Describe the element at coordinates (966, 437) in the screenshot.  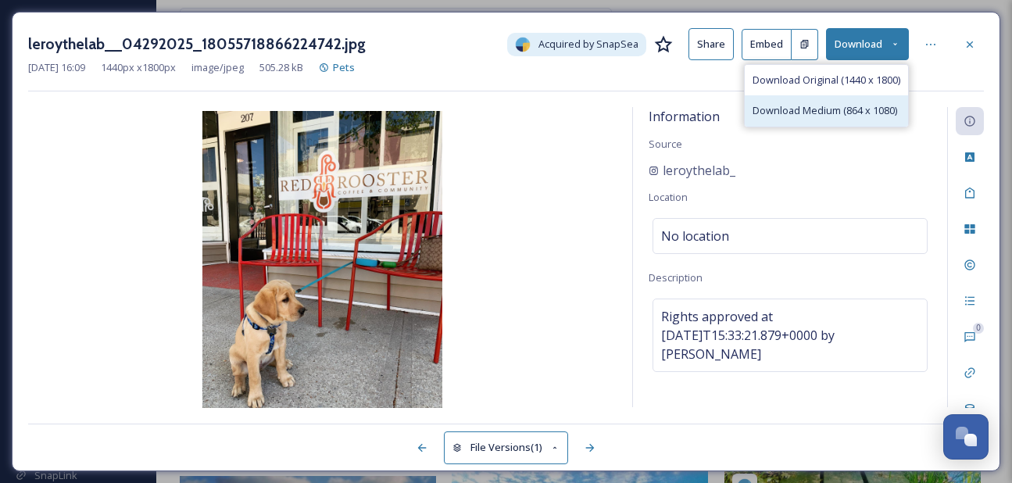
I see `button: Open Chat` at that location.